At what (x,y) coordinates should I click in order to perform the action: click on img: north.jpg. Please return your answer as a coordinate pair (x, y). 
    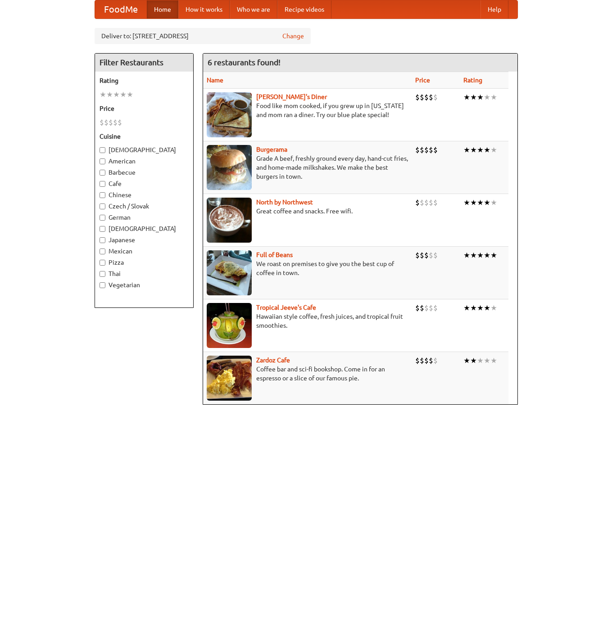
    Looking at the image, I should click on (229, 220).